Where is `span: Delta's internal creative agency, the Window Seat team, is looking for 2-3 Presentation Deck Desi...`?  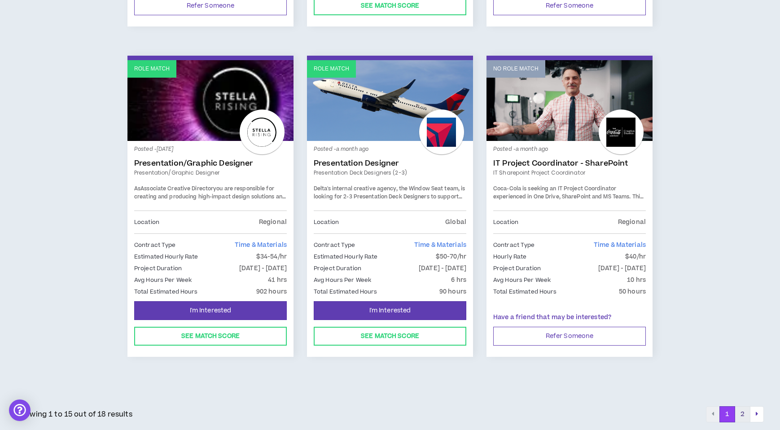
span: Delta's internal creative agency, the Window Seat team, is looking for 2-3 Presentation Deck Desi... is located at coordinates (389, 201).